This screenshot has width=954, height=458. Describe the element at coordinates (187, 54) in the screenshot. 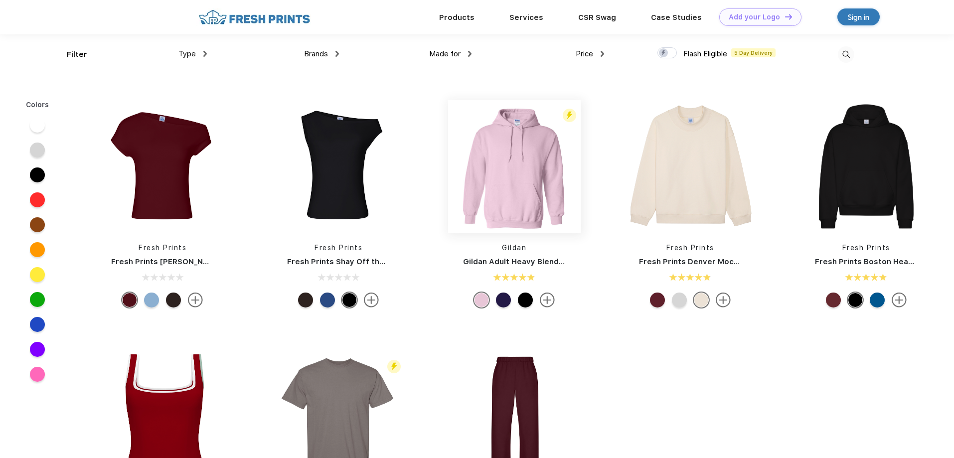

I see `span: Type` at that location.